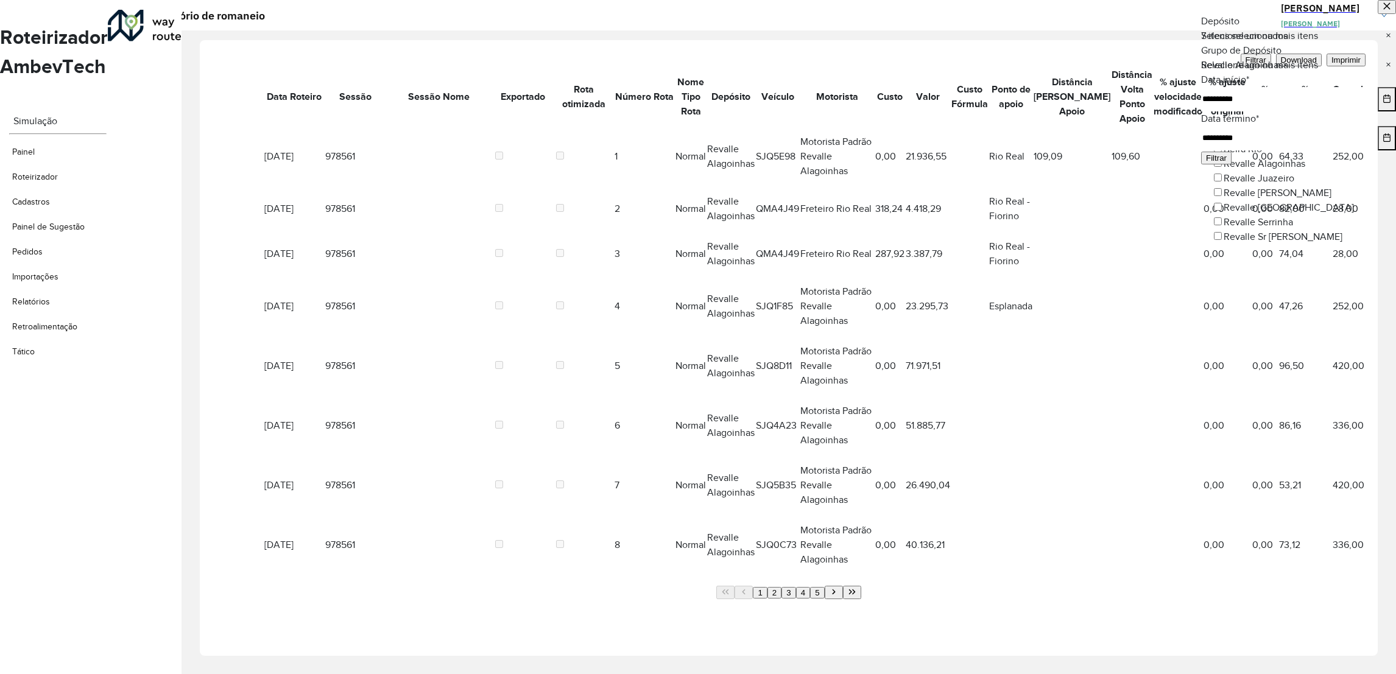 The image size is (1396, 674). Describe the element at coordinates (928, 426) in the screenshot. I see `td: 51.885,77` at that location.